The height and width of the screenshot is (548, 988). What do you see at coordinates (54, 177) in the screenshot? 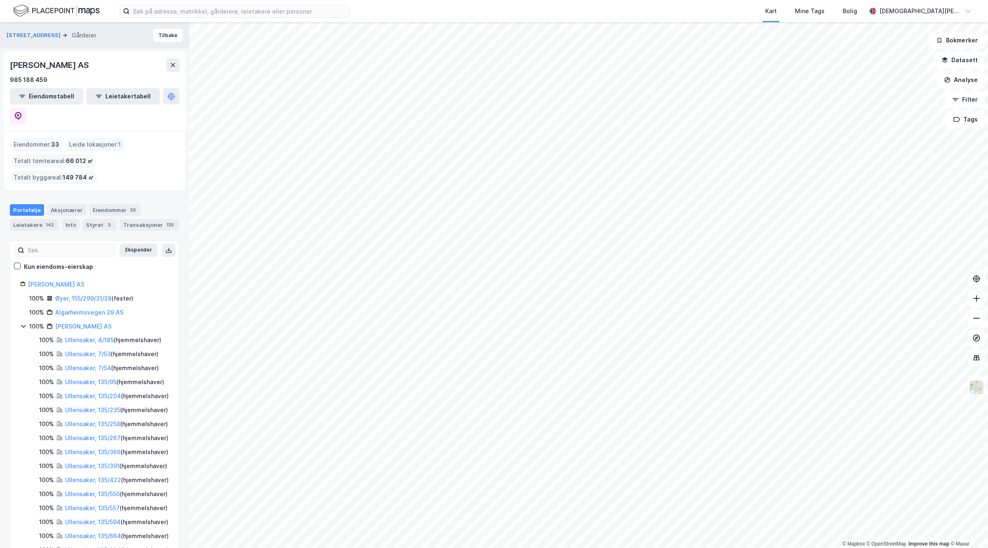
I see `div: Totalt byggareal :` at bounding box center [54, 177].